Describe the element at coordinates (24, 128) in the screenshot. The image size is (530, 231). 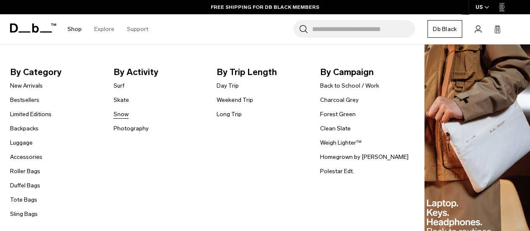
I see `a: Backpacks` at that location.